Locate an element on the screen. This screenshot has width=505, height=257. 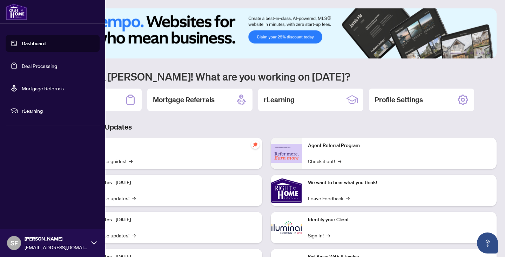
button: 5 is located at coordinates (482, 53).